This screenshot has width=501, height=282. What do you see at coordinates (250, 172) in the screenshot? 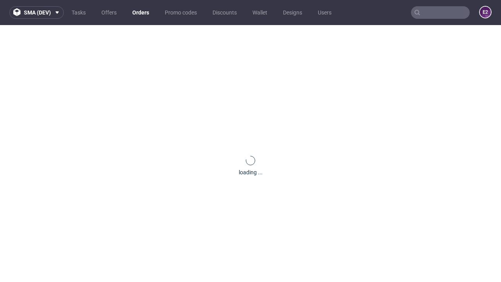
I see `div: loading ...` at bounding box center [250, 172].